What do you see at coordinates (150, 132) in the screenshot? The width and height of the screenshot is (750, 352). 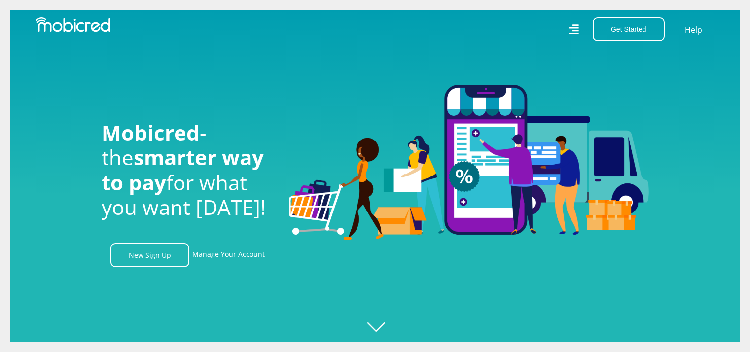 I see `span: Mobicred` at bounding box center [150, 132].